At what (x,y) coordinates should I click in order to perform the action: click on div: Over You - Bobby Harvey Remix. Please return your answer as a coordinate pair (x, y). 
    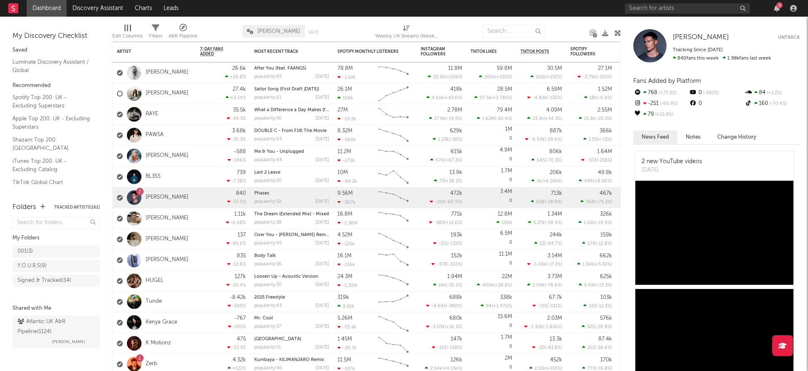
    Looking at the image, I should click on (292, 235).